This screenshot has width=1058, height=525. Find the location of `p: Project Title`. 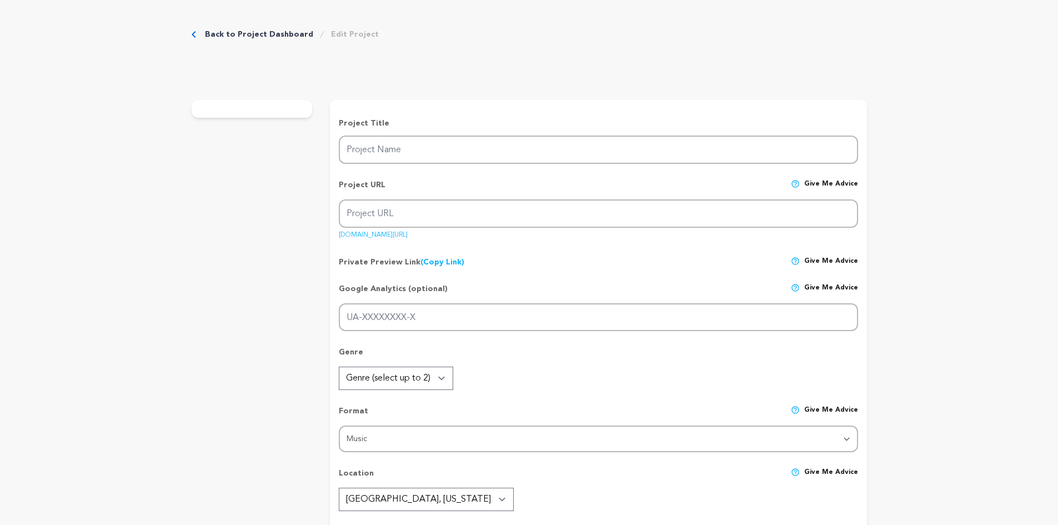

p: Project Title is located at coordinates (598, 123).